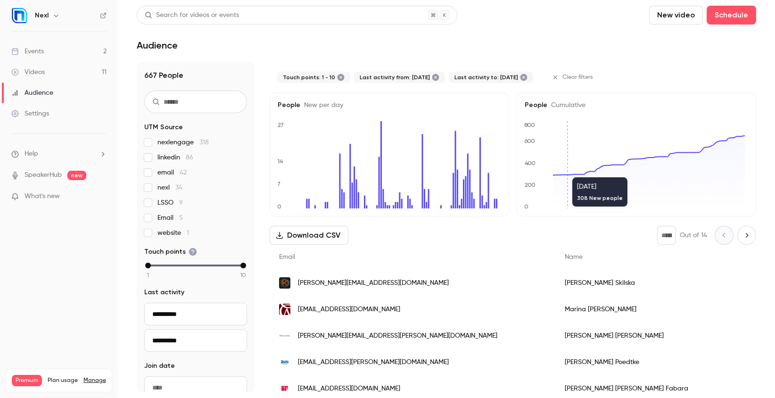 This screenshot has height=398, width=775. What do you see at coordinates (309, 77) in the screenshot?
I see `span: Touch points: 1 - 10` at bounding box center [309, 77].